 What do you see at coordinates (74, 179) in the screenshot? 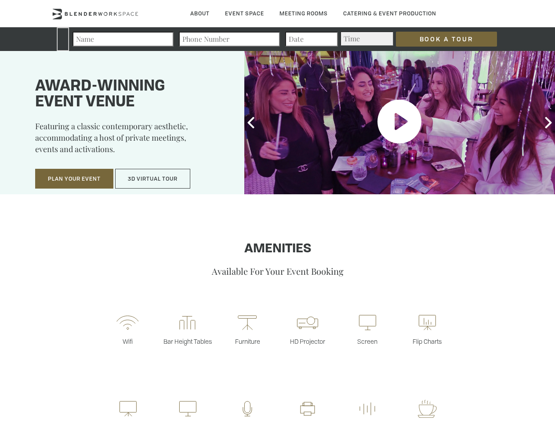
I see `button: Plan Your Event` at bounding box center [74, 179].